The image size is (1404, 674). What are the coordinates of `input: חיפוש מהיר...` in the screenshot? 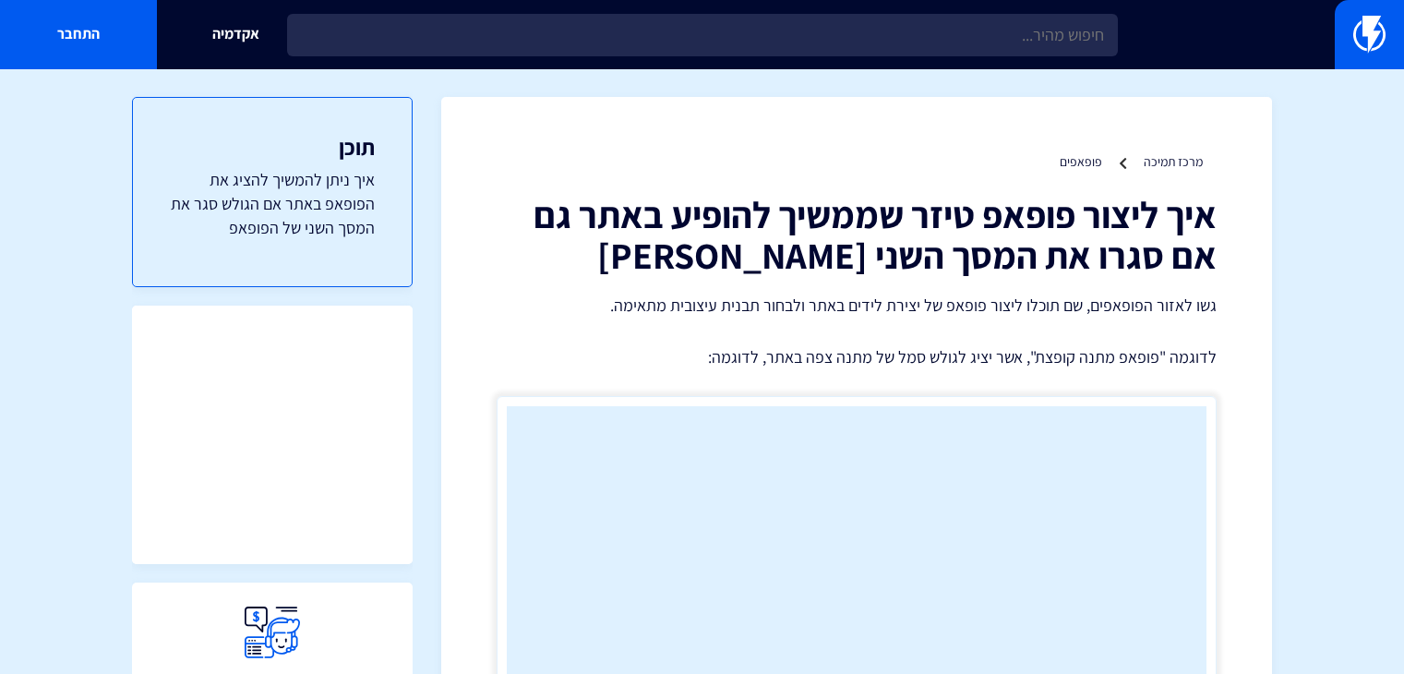 It's located at (702, 35).